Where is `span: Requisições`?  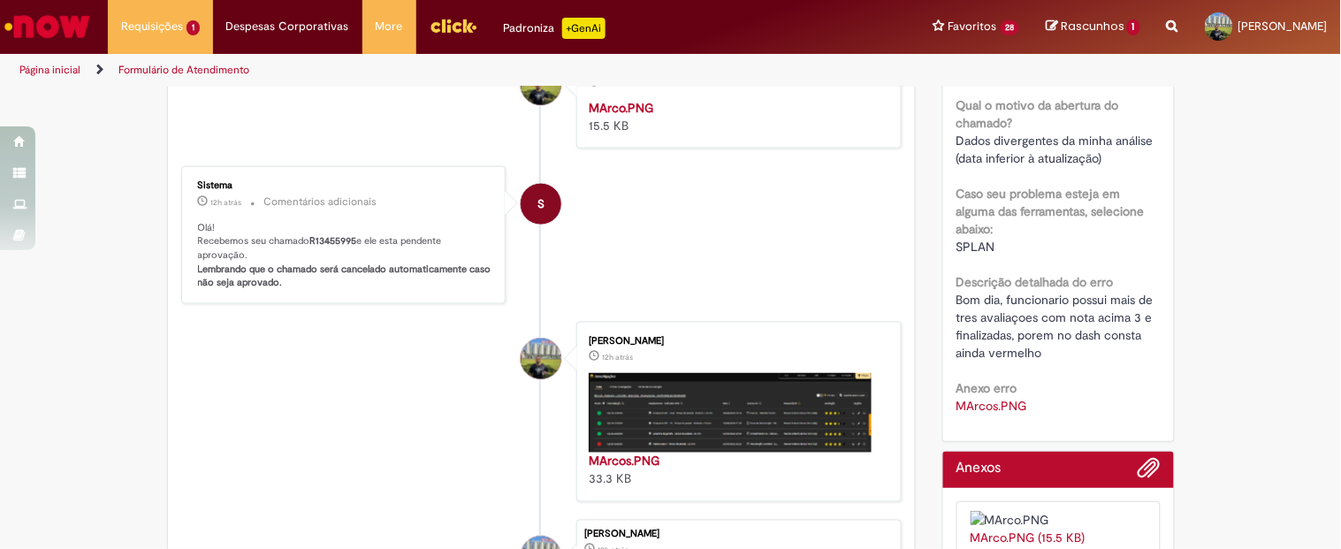 span: Requisições is located at coordinates (152, 27).